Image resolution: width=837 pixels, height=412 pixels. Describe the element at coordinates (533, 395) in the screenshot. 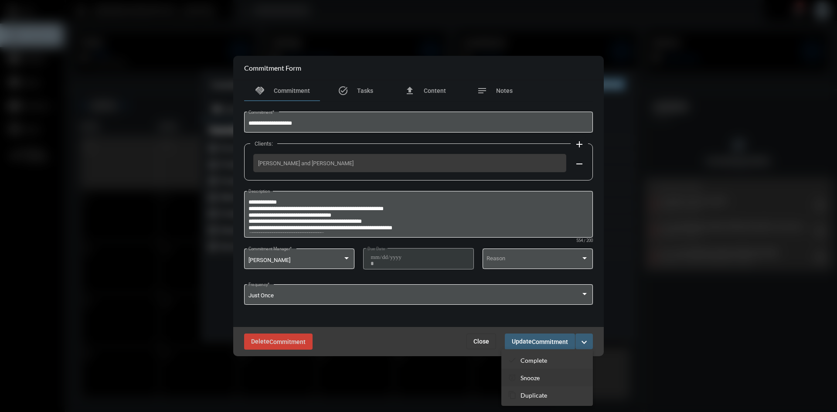

I see `p: Duplicate` at that location.